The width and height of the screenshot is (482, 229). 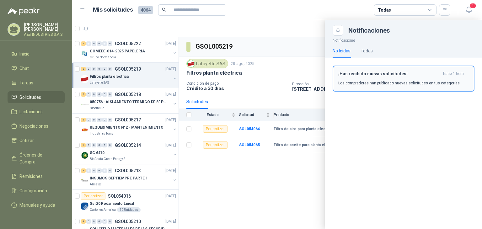 I want to click on span: Licitaciones, so click(x=31, y=112).